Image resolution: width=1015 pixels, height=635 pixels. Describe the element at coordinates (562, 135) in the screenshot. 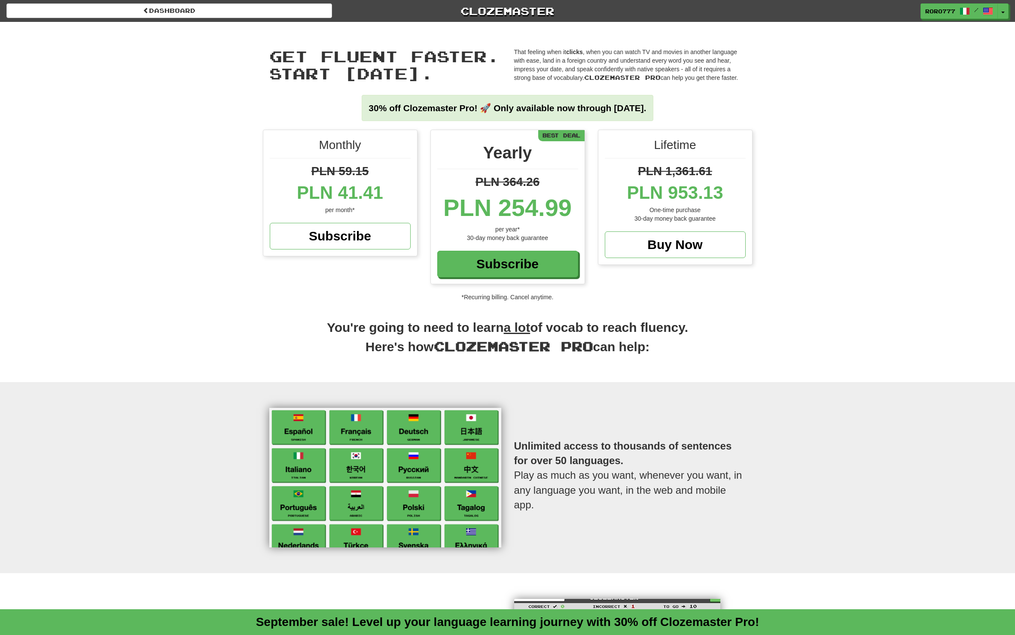

I see `div: Best Deal` at that location.